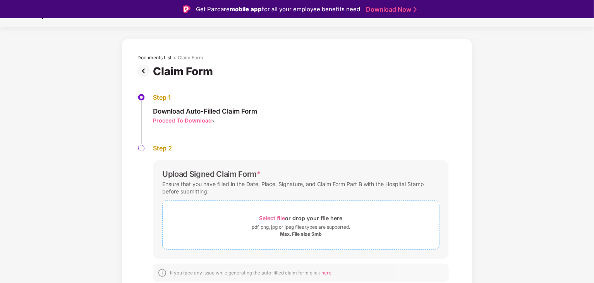 Image resolution: width=594 pixels, height=283 pixels. I want to click on img: svg+xml;base64,PHN2ZyBpZD0iUHJldi0zMngzMiIgeG1sbnM9Imh0dHA6Ly93d3cudzMub3JnLzIwMDAvc3ZnIiB3aWR0aD..., so click(145, 71).